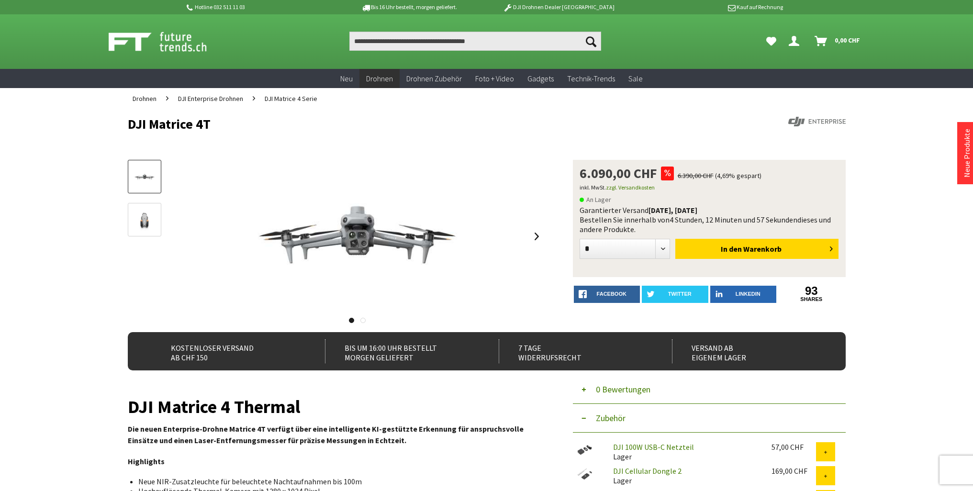  I want to click on span: In den, so click(731, 249).